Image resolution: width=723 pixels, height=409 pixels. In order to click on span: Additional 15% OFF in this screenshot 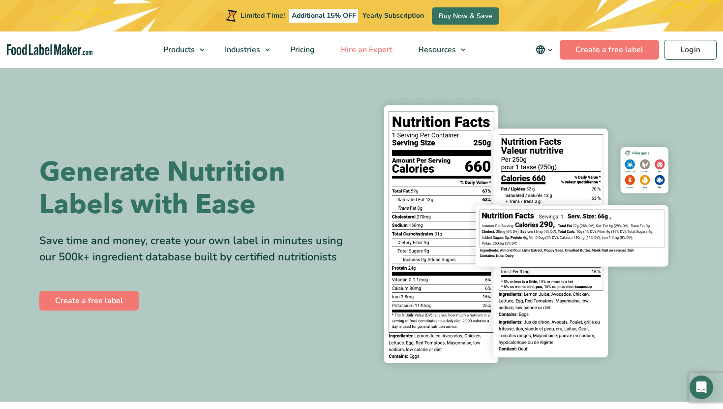, I will do `click(324, 16)`.